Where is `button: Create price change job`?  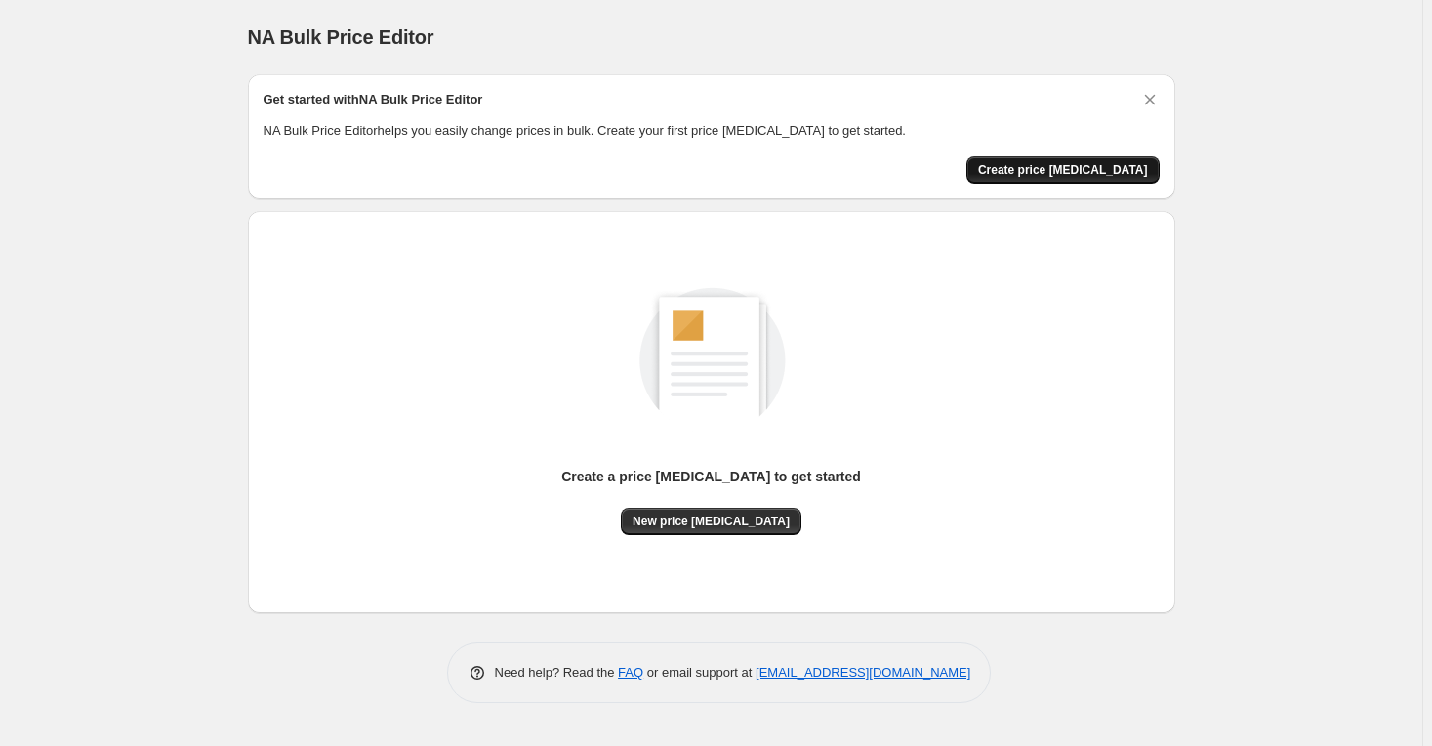
button: Create price change job is located at coordinates (1063, 170).